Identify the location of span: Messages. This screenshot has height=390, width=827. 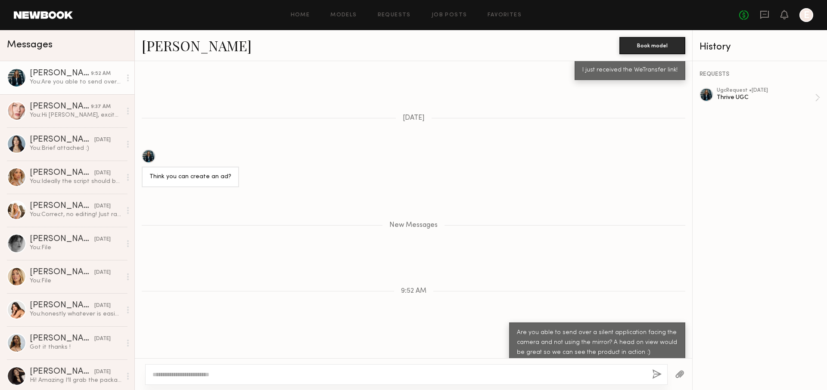
(30, 45).